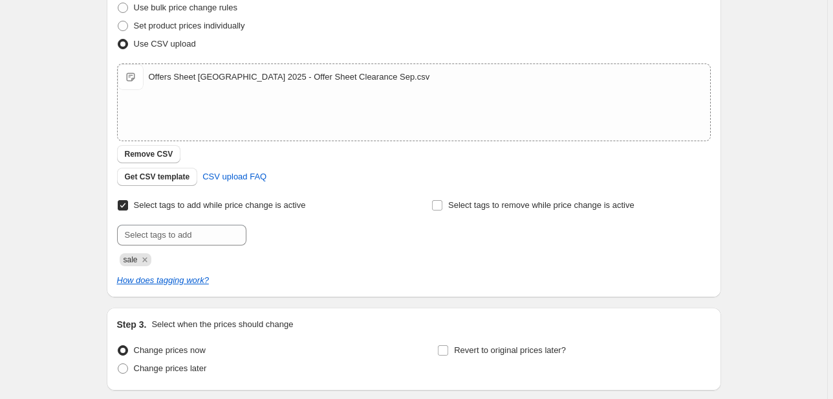  What do you see at coordinates (510, 349) in the screenshot?
I see `span: Revert to original prices later?` at bounding box center [510, 349].